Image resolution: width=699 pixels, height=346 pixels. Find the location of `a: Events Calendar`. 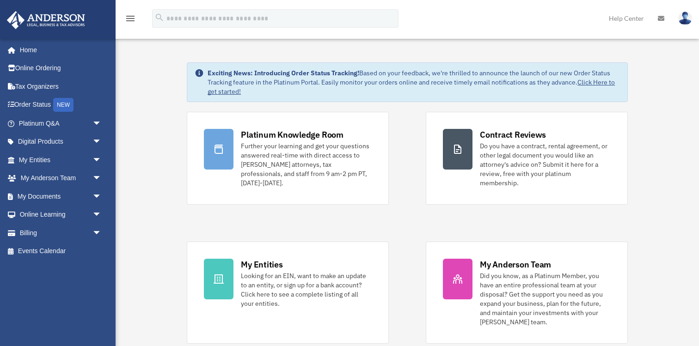

a: Events Calendar is located at coordinates (61, 252).